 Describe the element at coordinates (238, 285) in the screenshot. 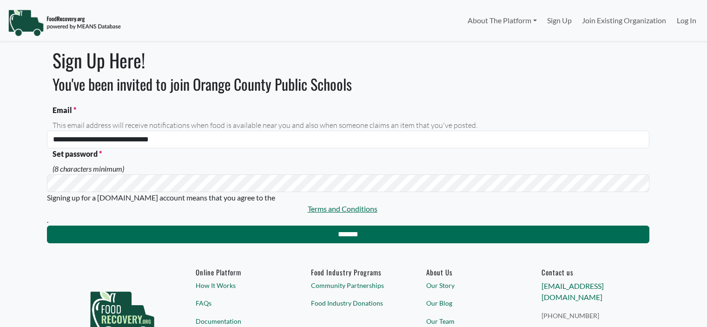

I see `a: How It Works` at that location.